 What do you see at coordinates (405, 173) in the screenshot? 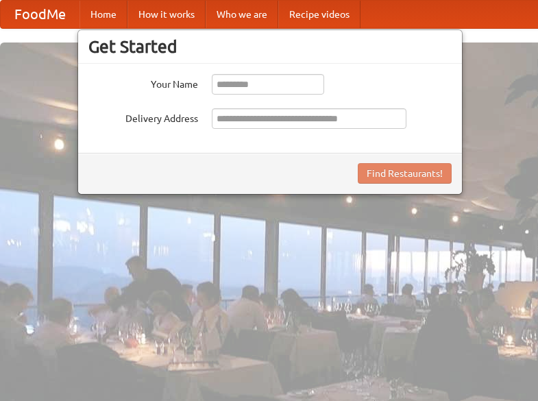
I see `button: Find Restaurants!` at bounding box center [405, 173].